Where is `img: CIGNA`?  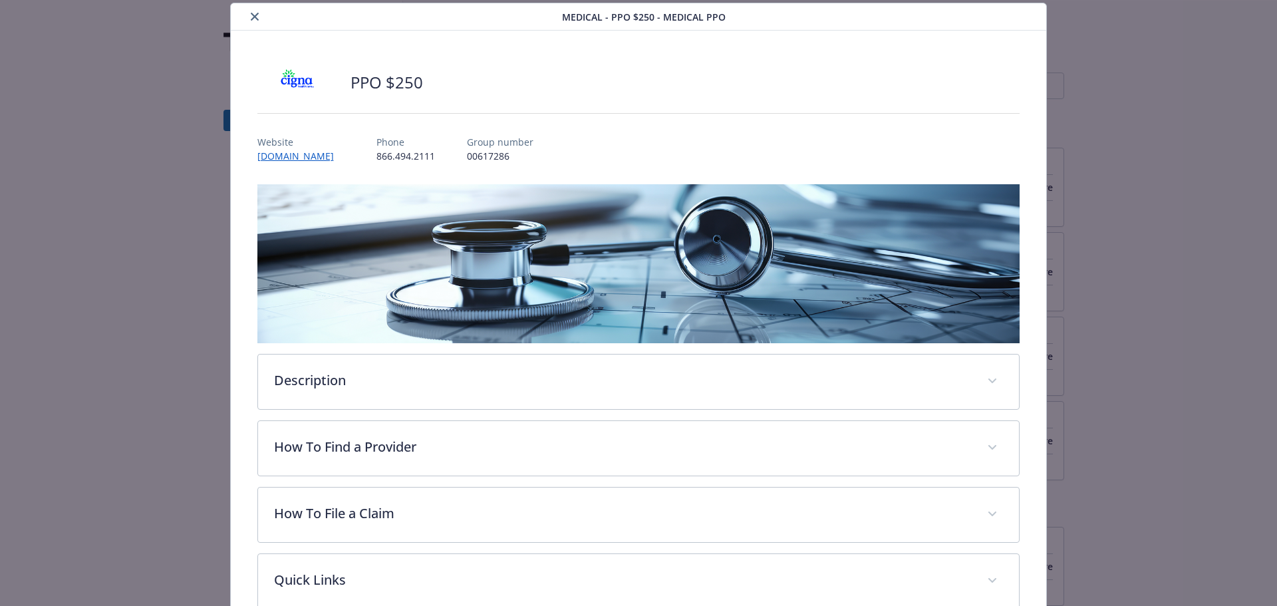
img: CIGNA is located at coordinates (297, 82).